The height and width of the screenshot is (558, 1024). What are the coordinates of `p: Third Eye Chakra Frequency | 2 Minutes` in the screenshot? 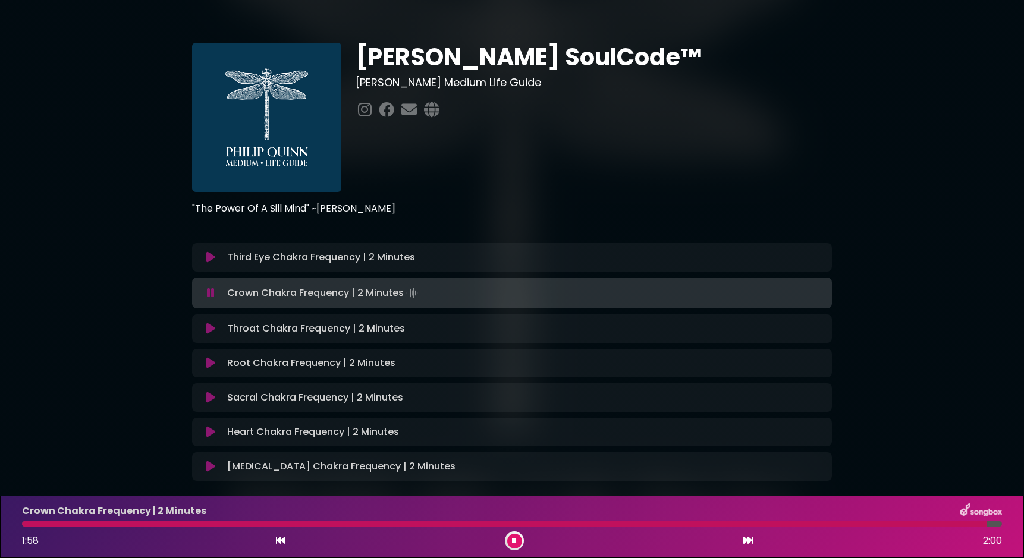 It's located at (321, 257).